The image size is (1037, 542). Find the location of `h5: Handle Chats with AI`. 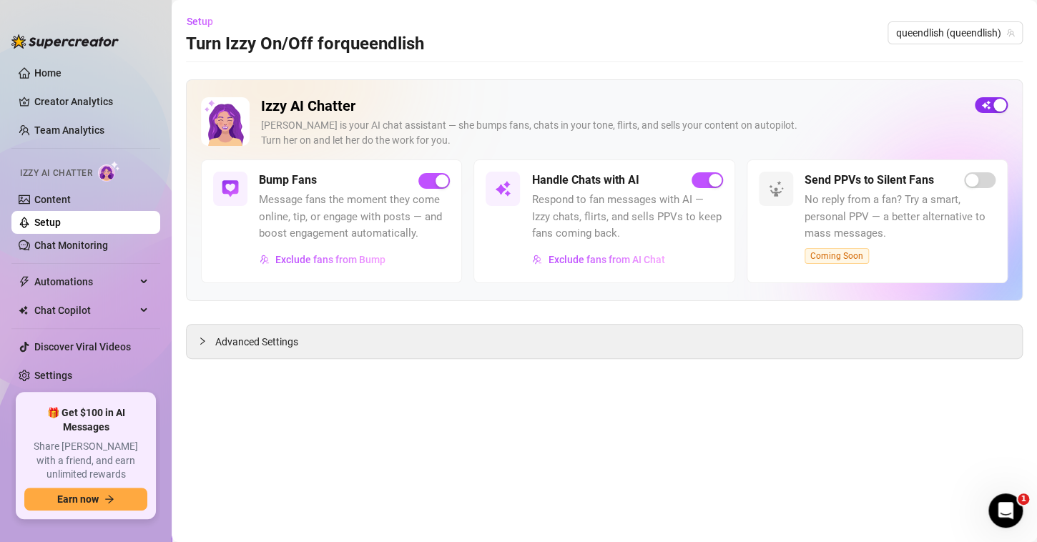

h5: Handle Chats with AI is located at coordinates (585, 180).